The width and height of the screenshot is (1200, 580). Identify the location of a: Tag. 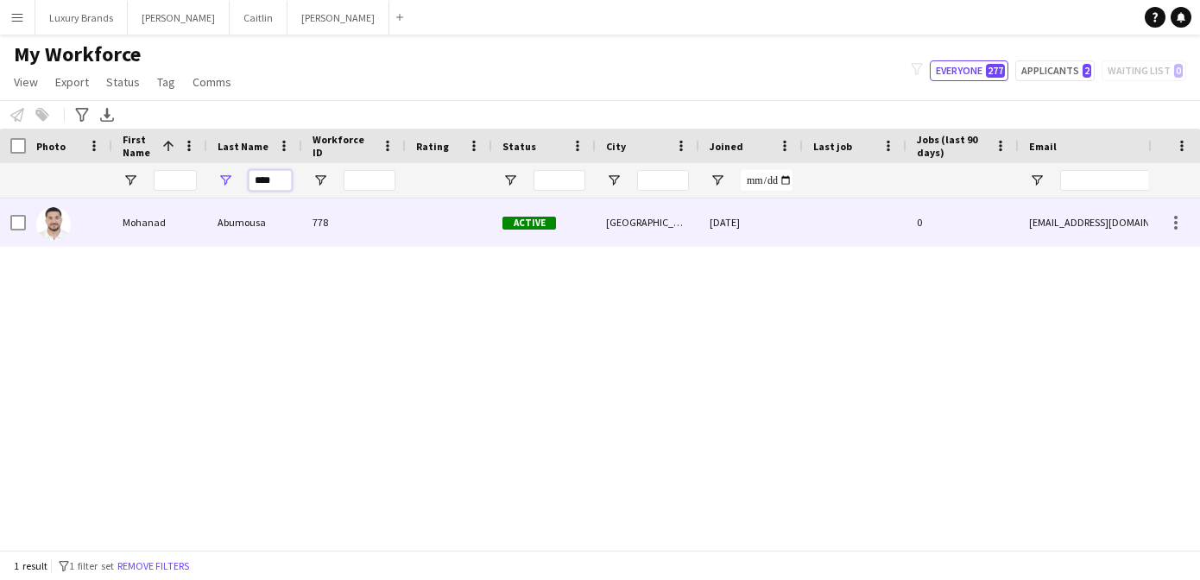
(166, 82).